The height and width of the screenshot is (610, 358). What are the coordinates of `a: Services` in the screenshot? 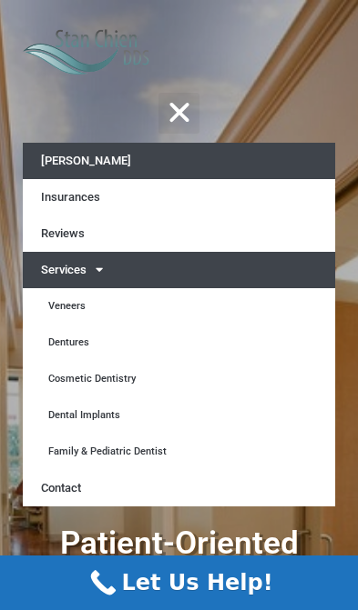 It's located at (178, 270).